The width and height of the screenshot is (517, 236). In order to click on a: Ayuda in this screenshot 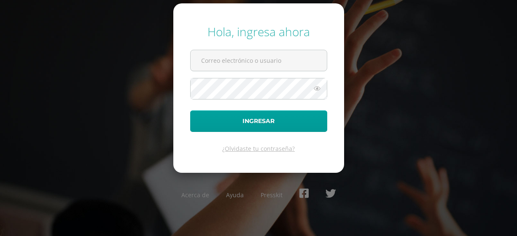, I will do `click(235, 195)`.